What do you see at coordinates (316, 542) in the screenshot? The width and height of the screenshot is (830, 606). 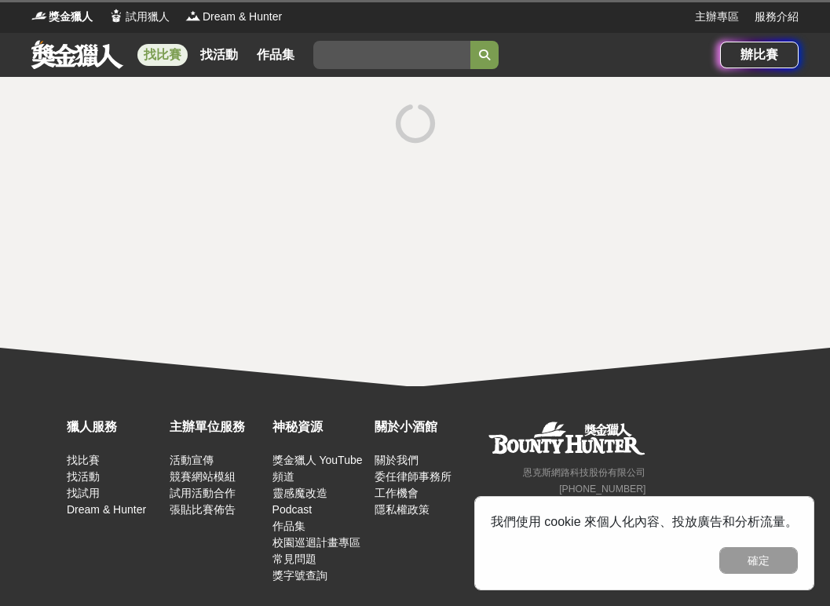 I see `a: 校園巡迴計畫專區` at bounding box center [316, 542].